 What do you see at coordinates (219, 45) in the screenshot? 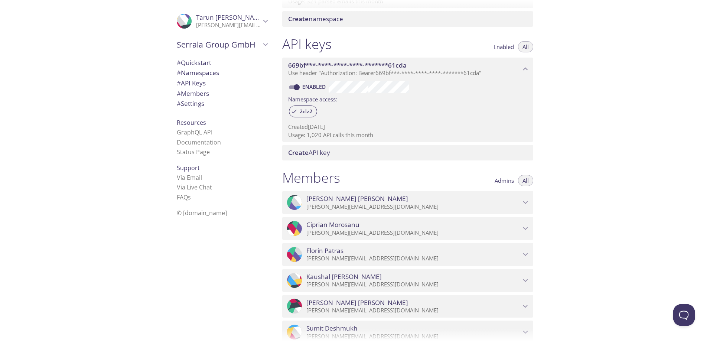
I see `span: Serrala Group GmbH` at bounding box center [219, 45].